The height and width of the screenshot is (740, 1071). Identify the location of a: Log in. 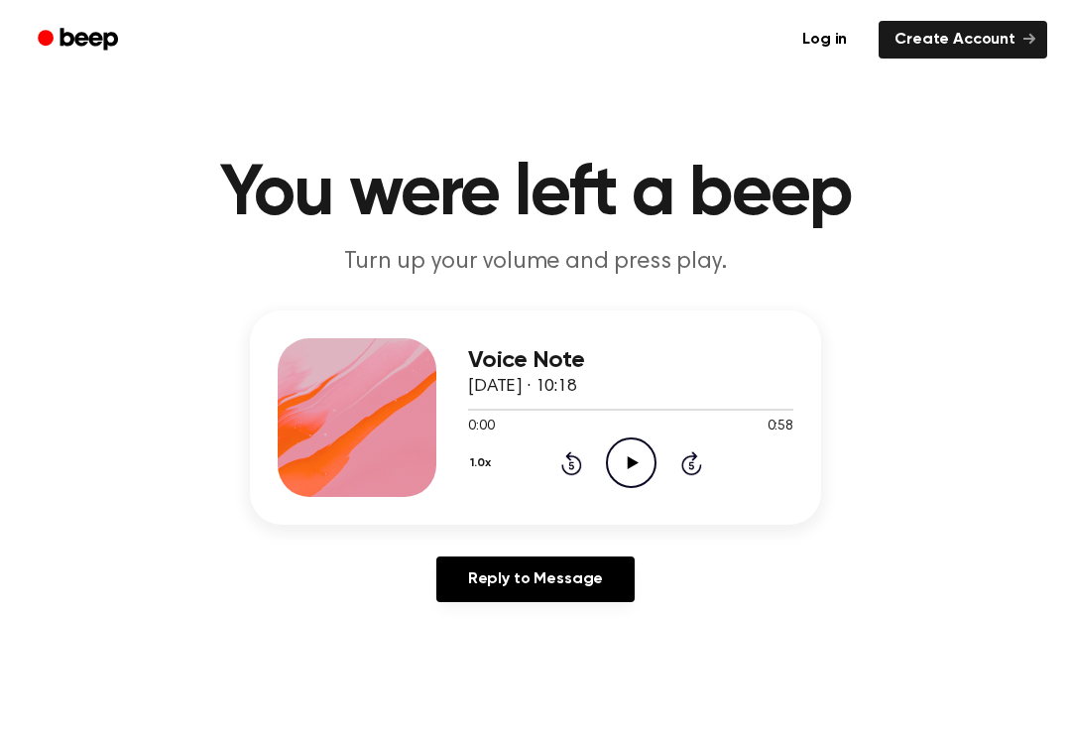
(824, 40).